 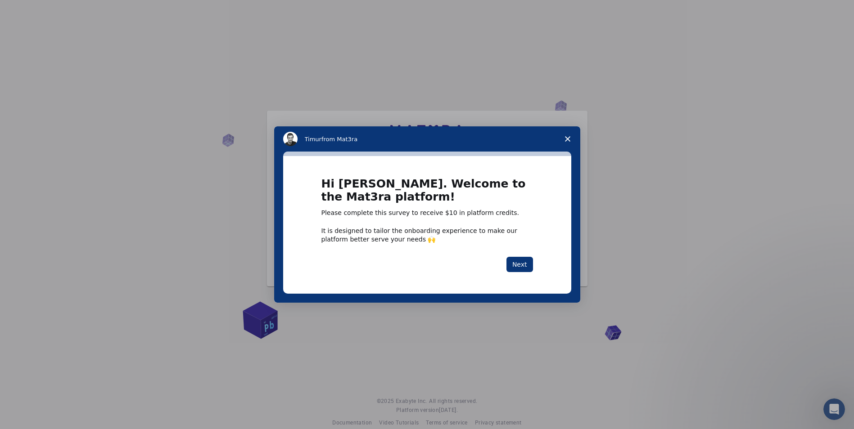 I want to click on span: Timur, so click(x=313, y=139).